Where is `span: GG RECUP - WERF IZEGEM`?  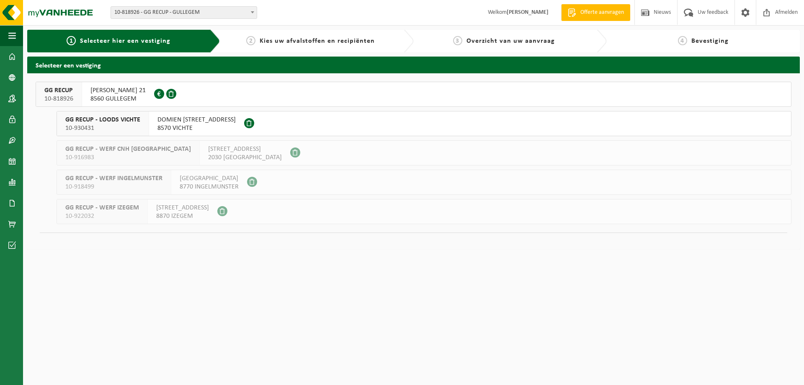
span: GG RECUP - WERF IZEGEM is located at coordinates (102, 208).